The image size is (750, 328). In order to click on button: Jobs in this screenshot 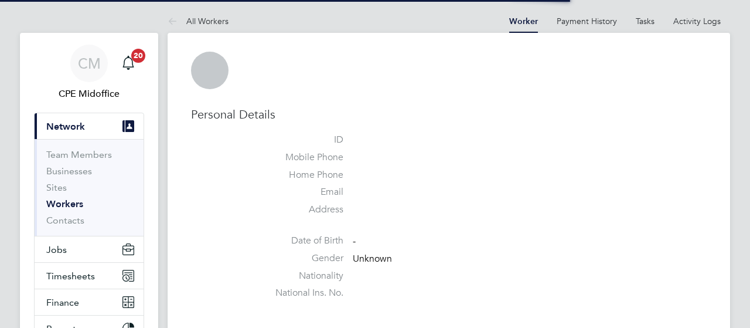, I will do `click(89, 249)`.